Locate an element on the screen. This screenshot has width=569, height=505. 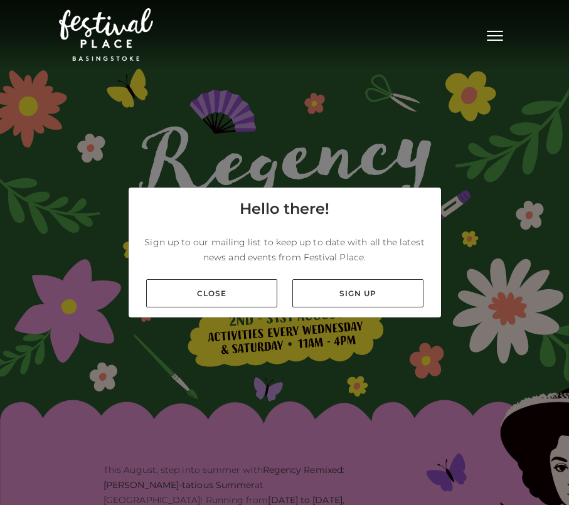
img: Festival Place Logo is located at coordinates (106, 34).